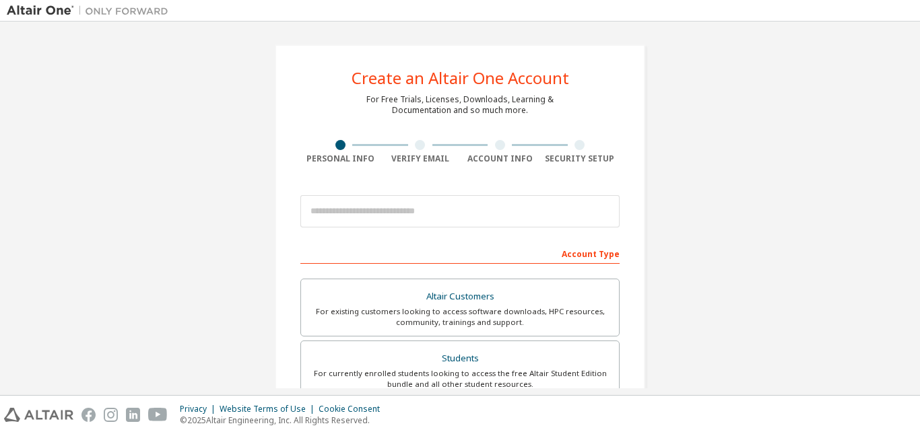 The width and height of the screenshot is (920, 434). What do you see at coordinates (133, 415) in the screenshot?
I see `img: linkedin.svg` at bounding box center [133, 415].